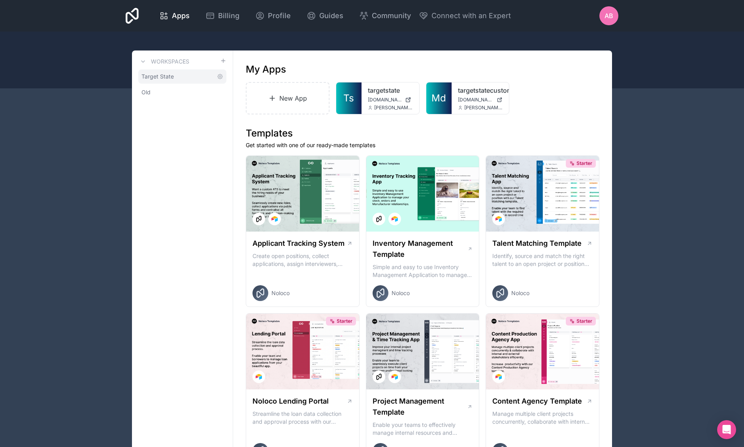 The height and width of the screenshot is (447, 744). Describe the element at coordinates (182, 92) in the screenshot. I see `a: Old` at that location.